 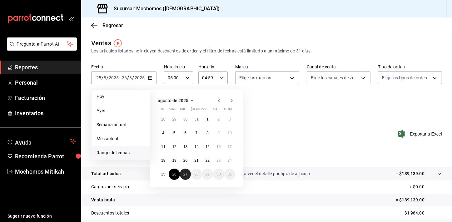 I want to click on button: 11 de agosto de 2025, so click(x=163, y=147).